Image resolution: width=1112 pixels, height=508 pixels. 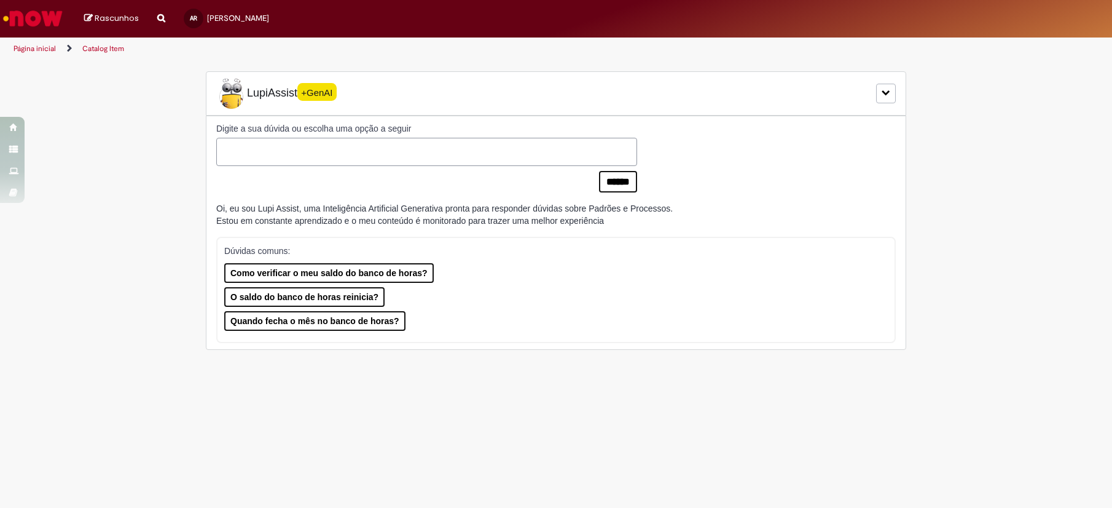 What do you see at coordinates (117, 18) in the screenshot?
I see `span: Rascunhos` at bounding box center [117, 18].